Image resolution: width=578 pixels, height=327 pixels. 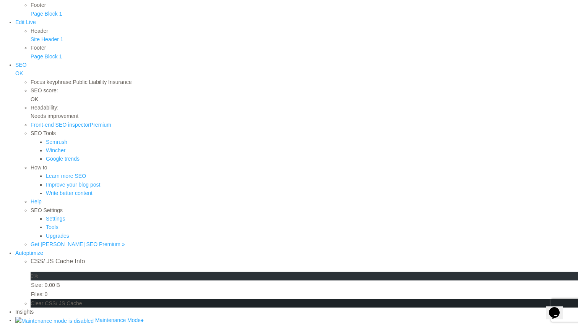 What do you see at coordinates (304, 262) in the screenshot?
I see `p: CSS/ JS Cache Info` at bounding box center [304, 262].